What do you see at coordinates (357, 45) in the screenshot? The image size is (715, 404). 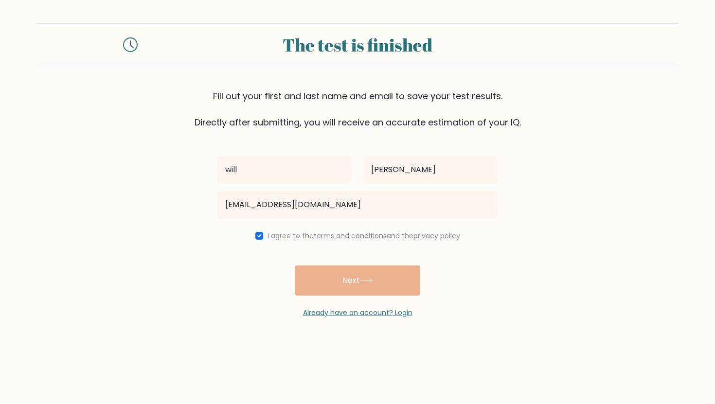 I see `div: The test is finished` at bounding box center [357, 45].